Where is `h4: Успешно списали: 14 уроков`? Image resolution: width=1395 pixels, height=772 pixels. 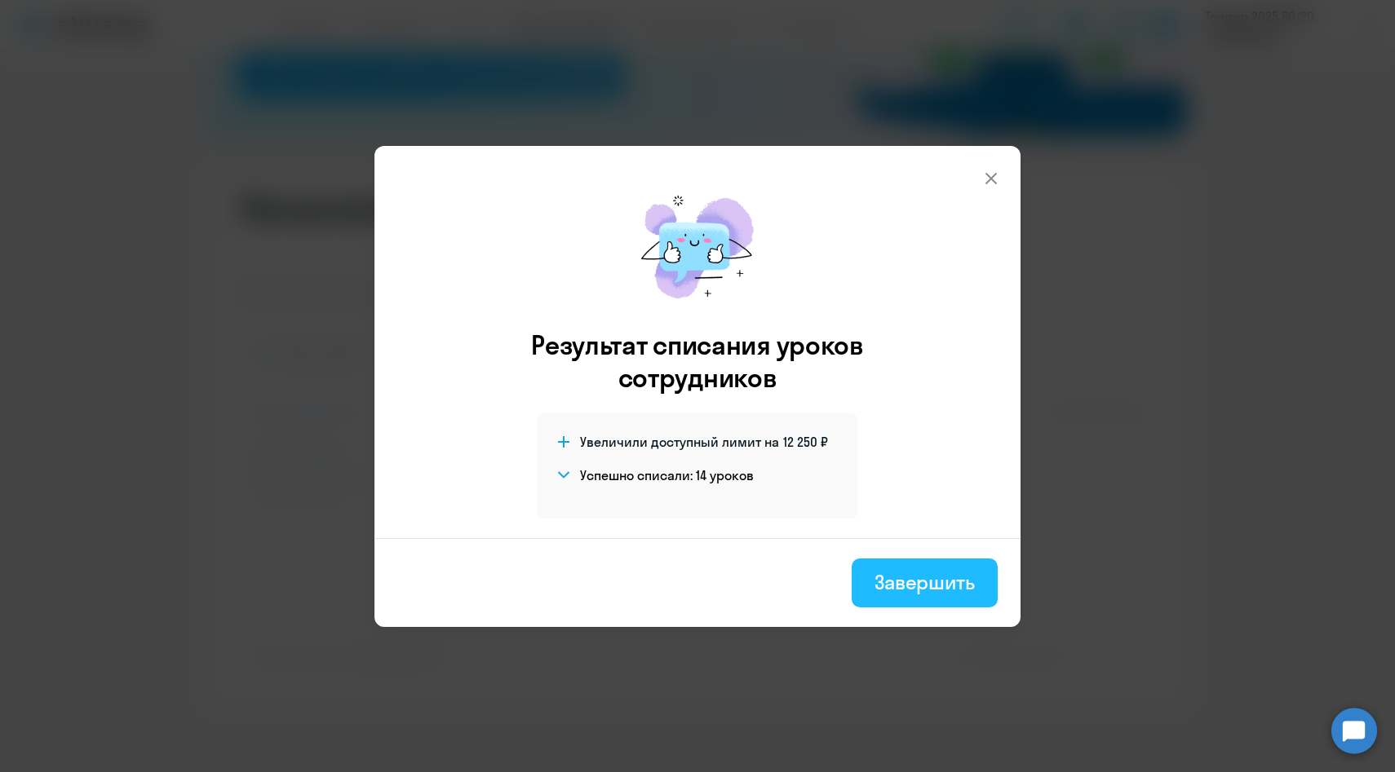
h4: Успешно списали: 14 уроков is located at coordinates (666, 476).